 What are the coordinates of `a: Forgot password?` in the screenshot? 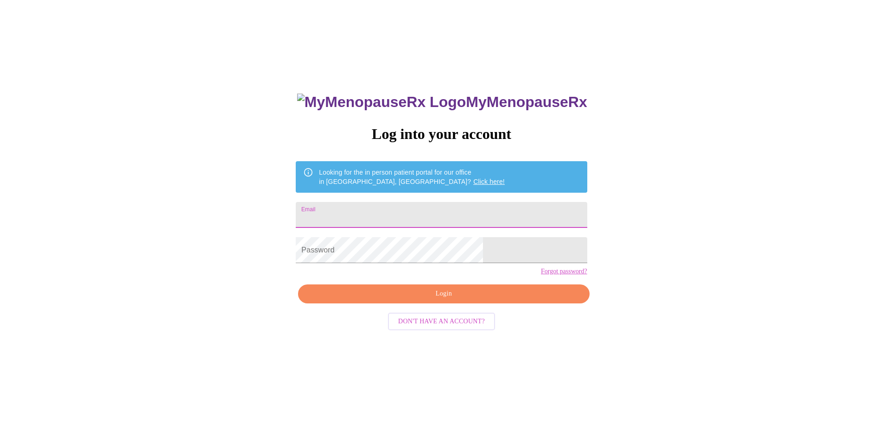 It's located at (564, 271).